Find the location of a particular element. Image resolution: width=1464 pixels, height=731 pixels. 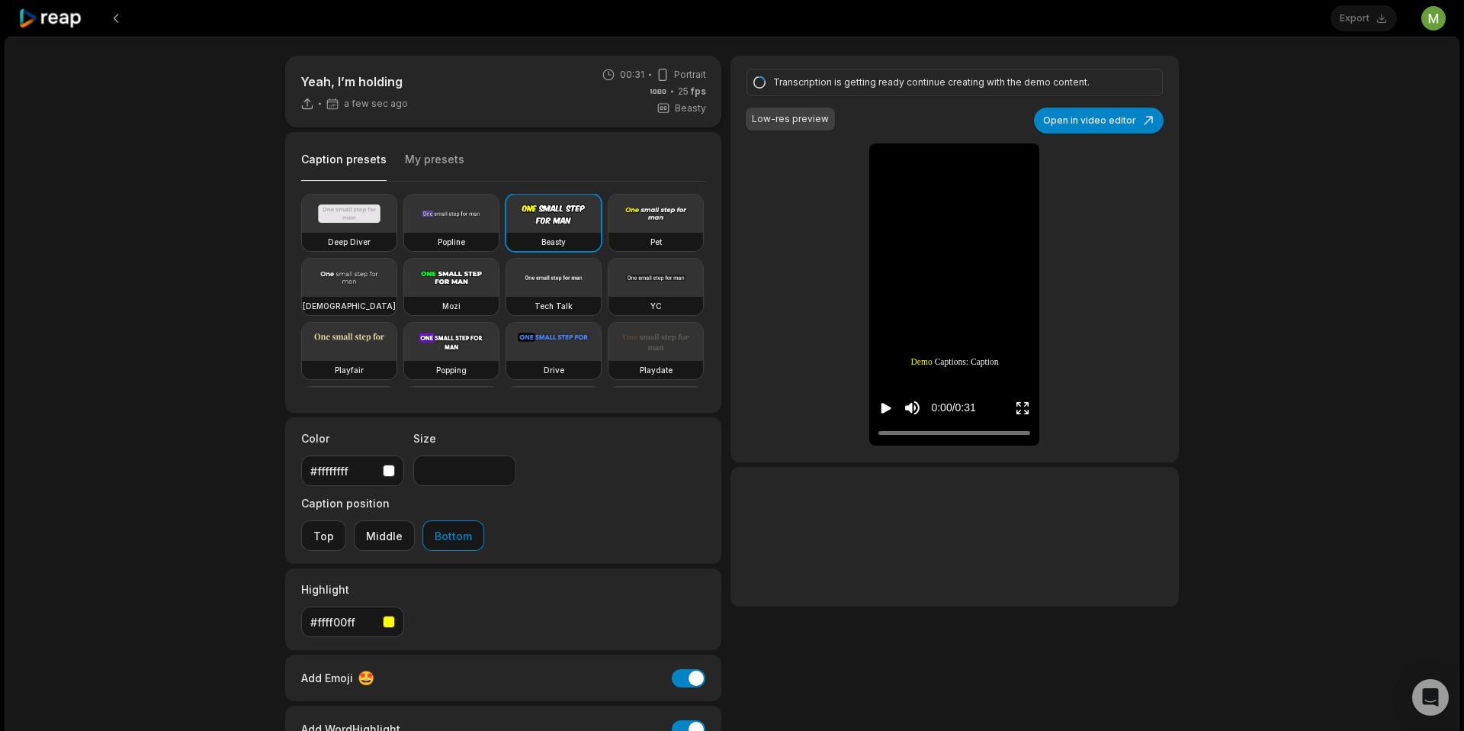

h3: YC is located at coordinates (656, 306).